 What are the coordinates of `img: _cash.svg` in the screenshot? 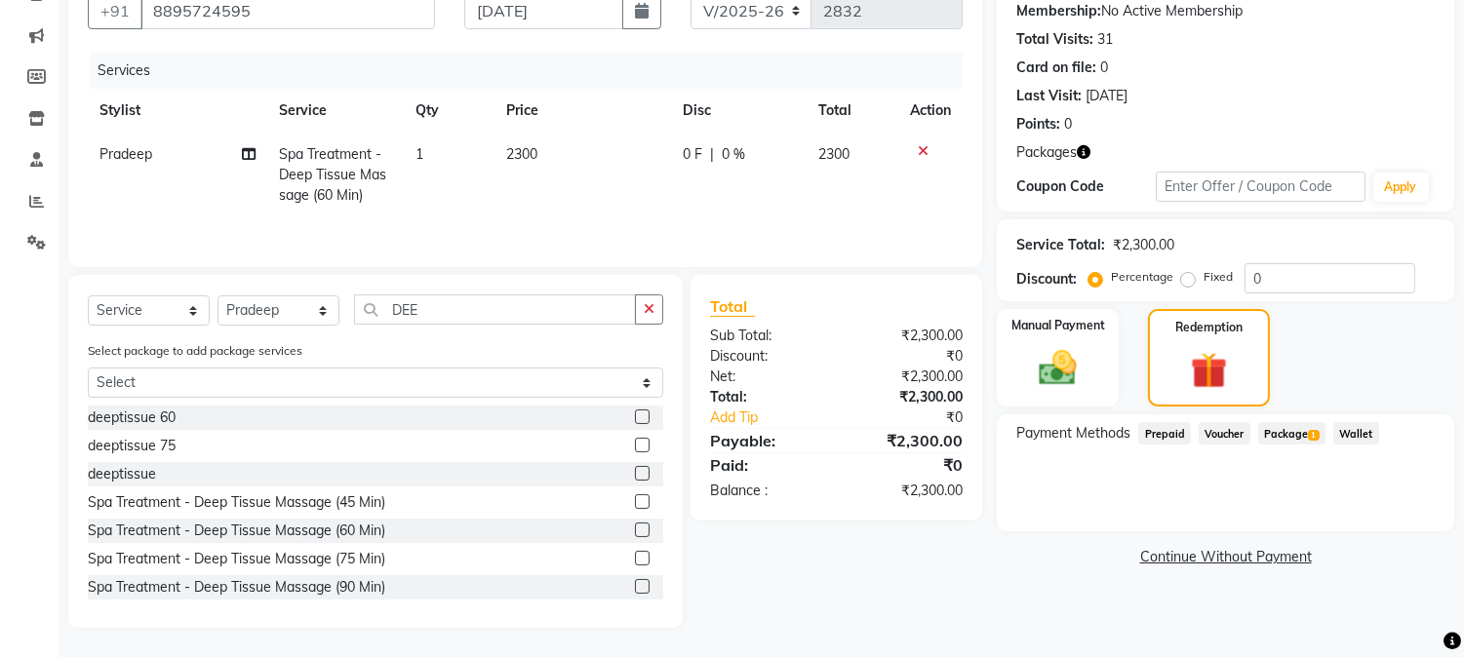 It's located at (1057, 368).